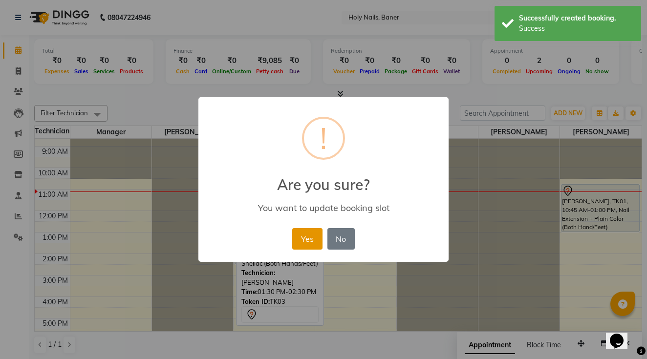  Describe the element at coordinates (323, 179) in the screenshot. I see `h2: Are you sure?` at that location.